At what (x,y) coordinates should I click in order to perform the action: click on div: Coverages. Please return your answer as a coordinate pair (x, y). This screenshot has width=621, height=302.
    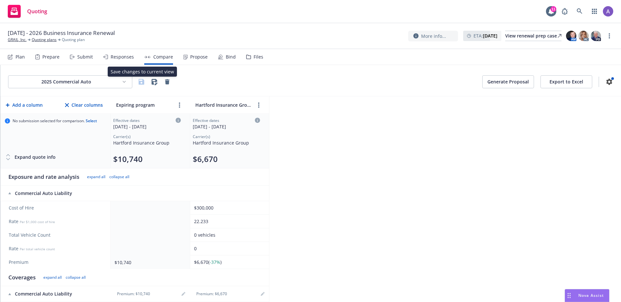
    Looking at the image, I should click on (22, 278).